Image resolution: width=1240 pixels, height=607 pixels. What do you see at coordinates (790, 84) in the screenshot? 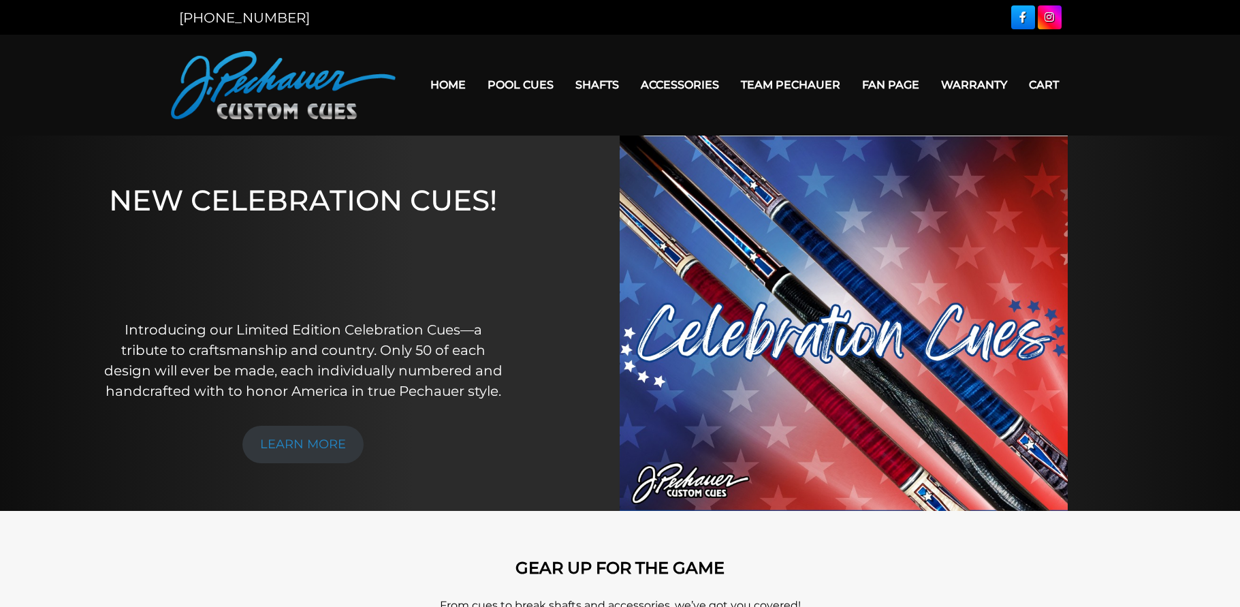
I see `a: Team Pechauer` at bounding box center [790, 84].